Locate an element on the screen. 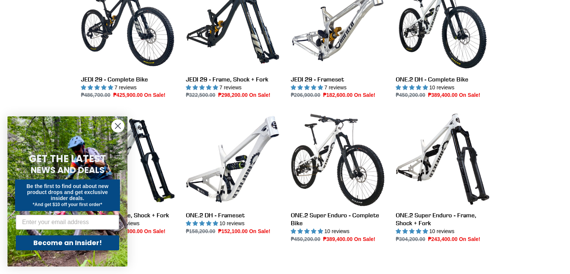 The image size is (570, 274). input: Enter your email address is located at coordinates (68, 222).